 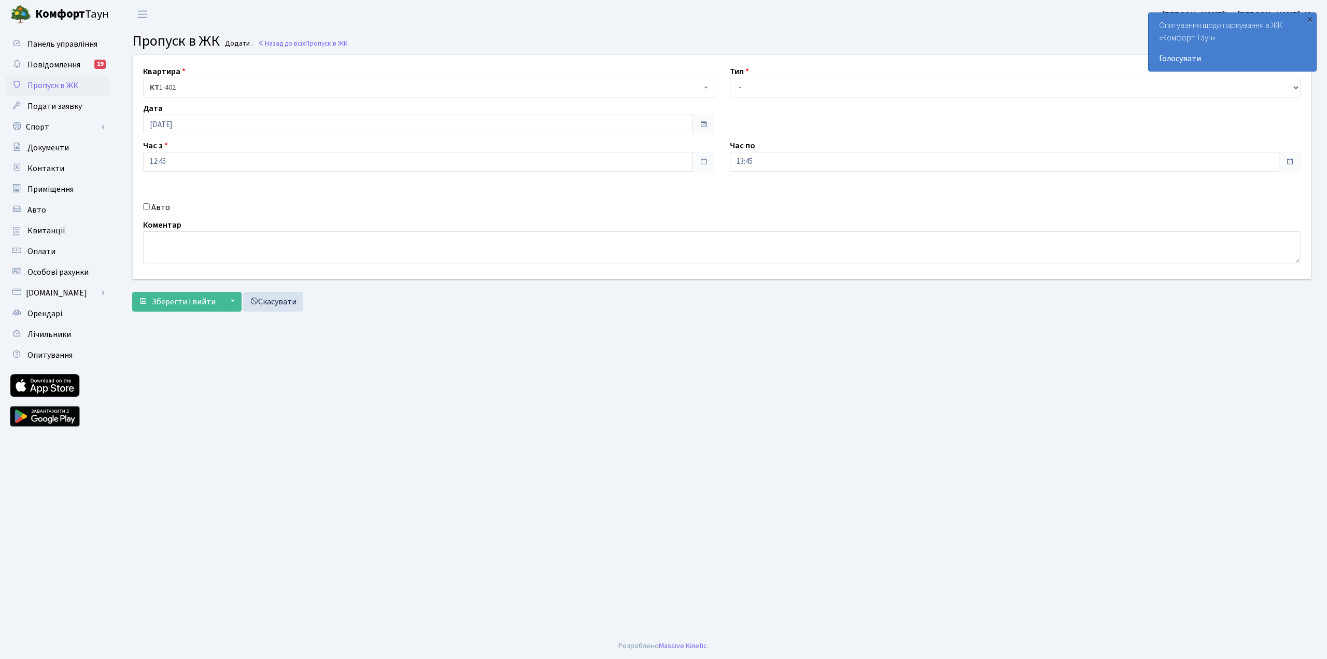 I want to click on span: Таун, so click(x=72, y=15).